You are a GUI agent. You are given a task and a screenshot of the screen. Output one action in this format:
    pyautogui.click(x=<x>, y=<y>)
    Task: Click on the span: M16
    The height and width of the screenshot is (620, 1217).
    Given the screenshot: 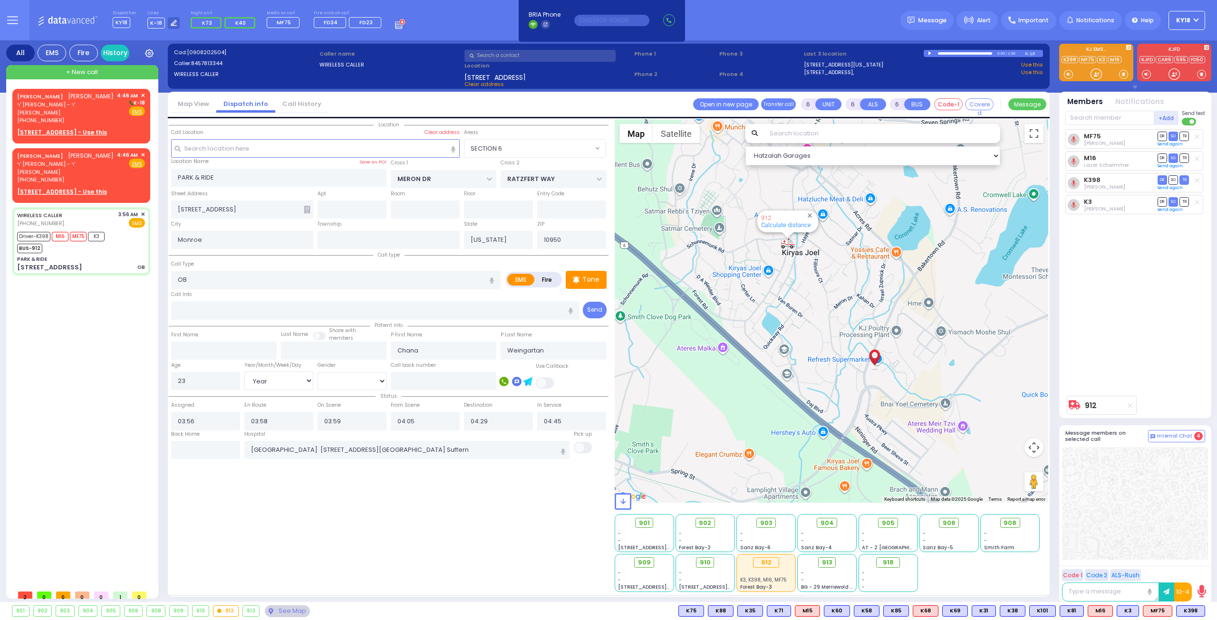 What is the action you would take?
    pyautogui.click(x=60, y=237)
    